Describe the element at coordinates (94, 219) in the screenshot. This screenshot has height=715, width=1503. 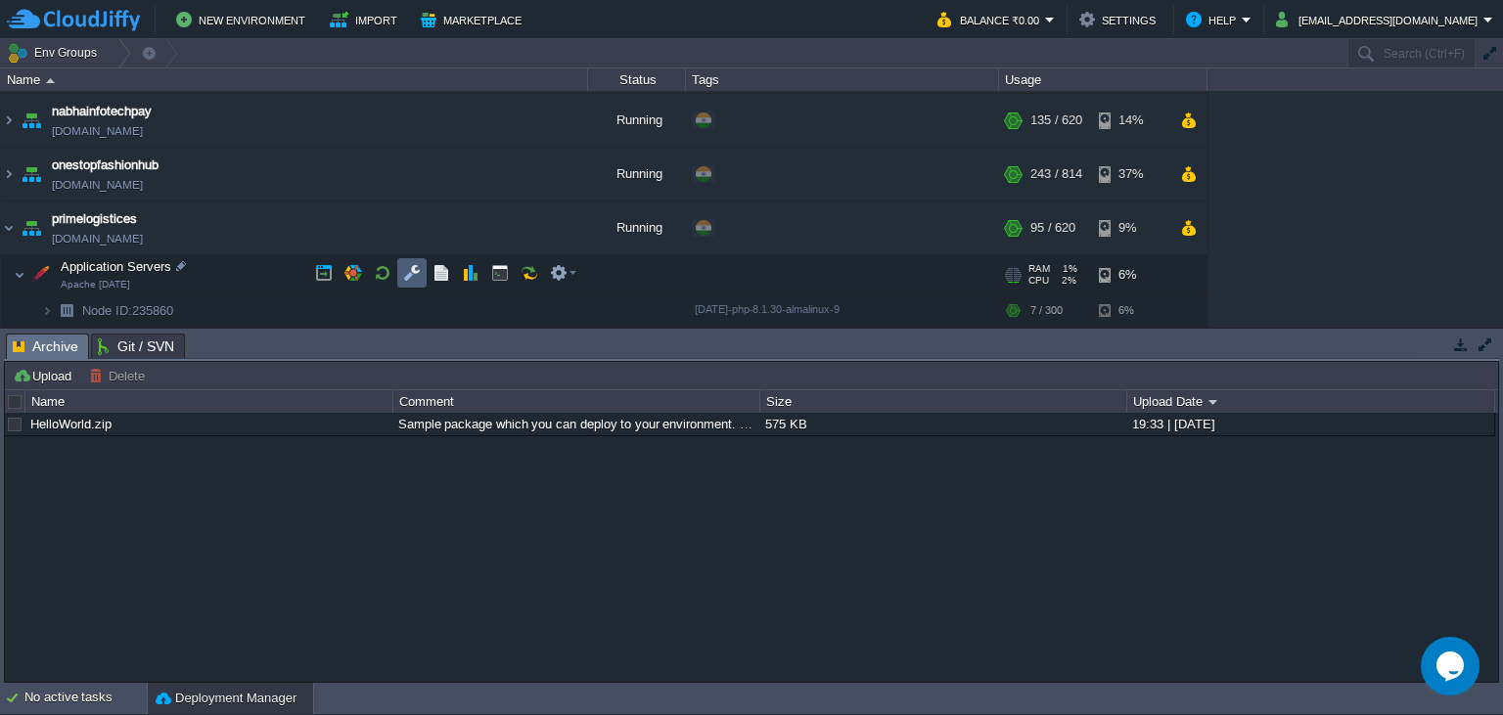
I see `a: primelogistices` at that location.